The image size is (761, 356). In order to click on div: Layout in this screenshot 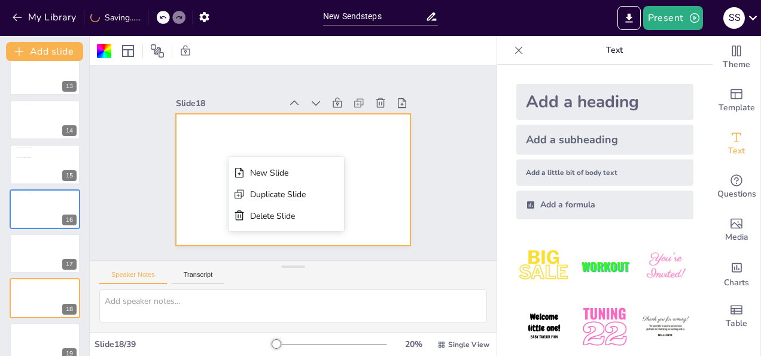, I will do `click(128, 51)`.